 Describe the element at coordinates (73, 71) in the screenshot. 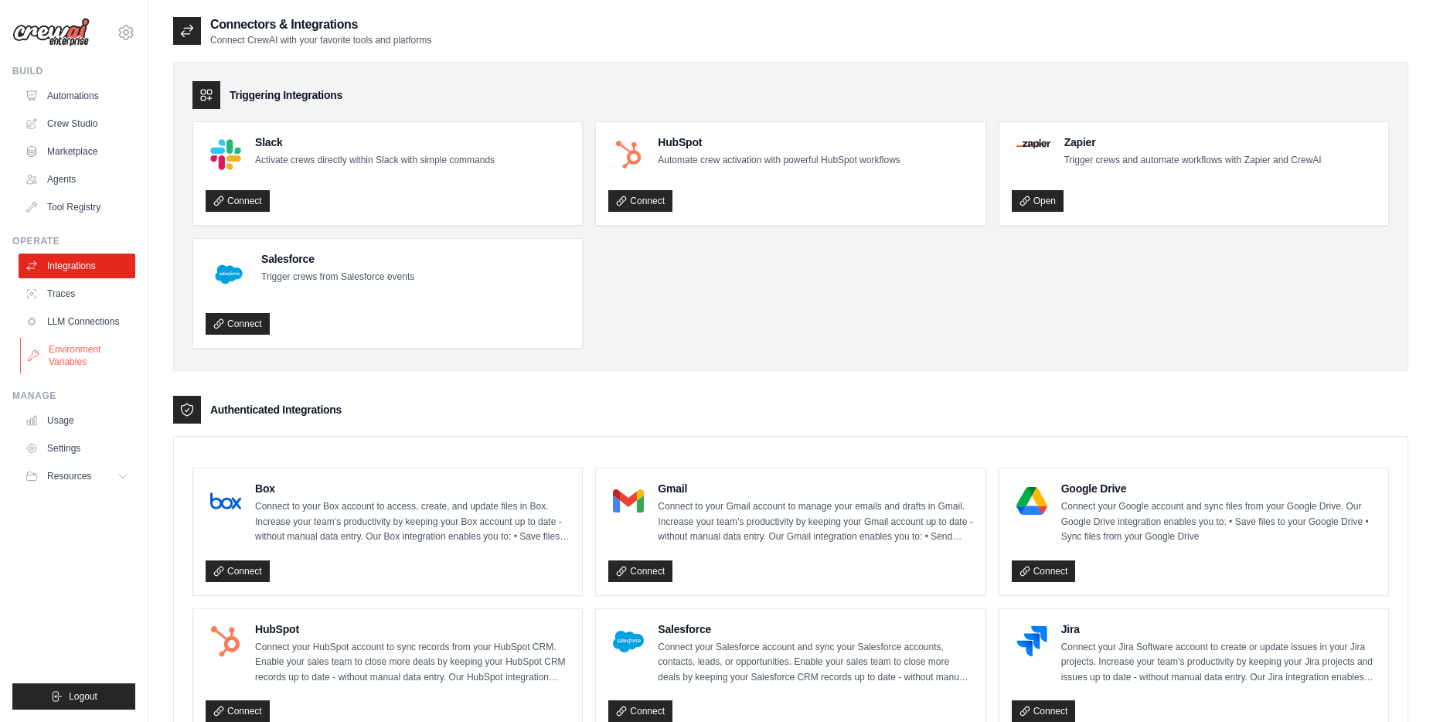

I see `div: Build` at that location.